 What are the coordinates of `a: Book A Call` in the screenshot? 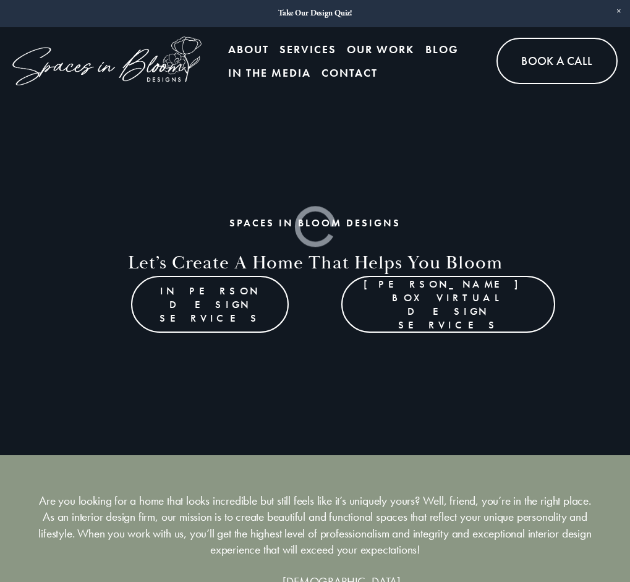 It's located at (556, 61).